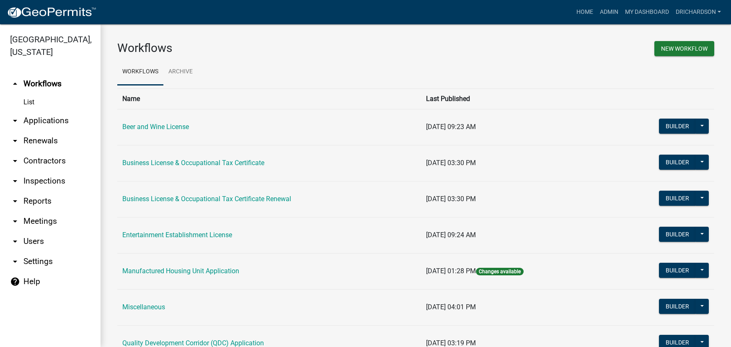 This screenshot has height=347, width=731. Describe the element at coordinates (155, 126) in the screenshot. I see `a: Beer and Wine License` at that location.